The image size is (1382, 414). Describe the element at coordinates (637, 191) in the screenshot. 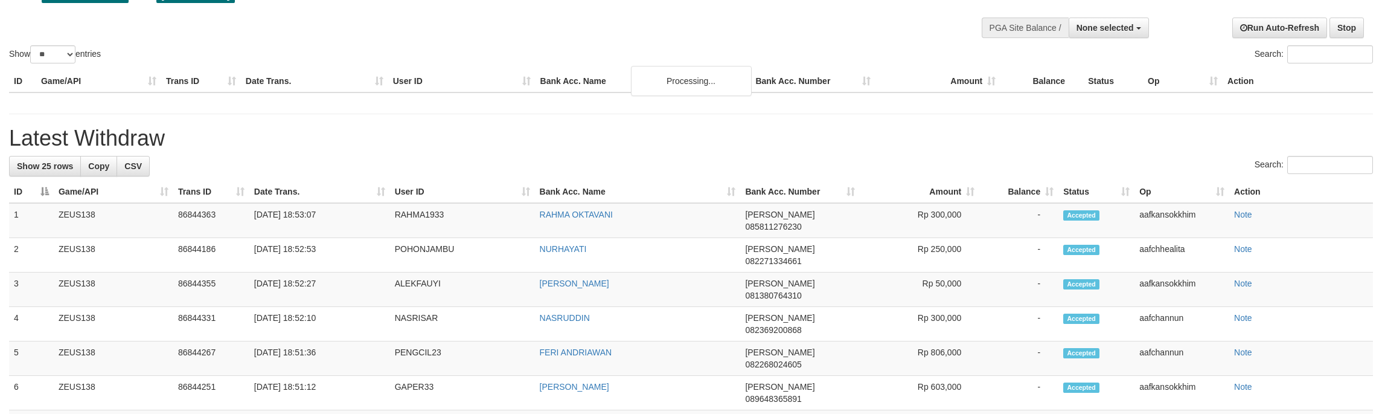

I see `th: Bank Acc. Name: activate to sort column ascending` at that location.